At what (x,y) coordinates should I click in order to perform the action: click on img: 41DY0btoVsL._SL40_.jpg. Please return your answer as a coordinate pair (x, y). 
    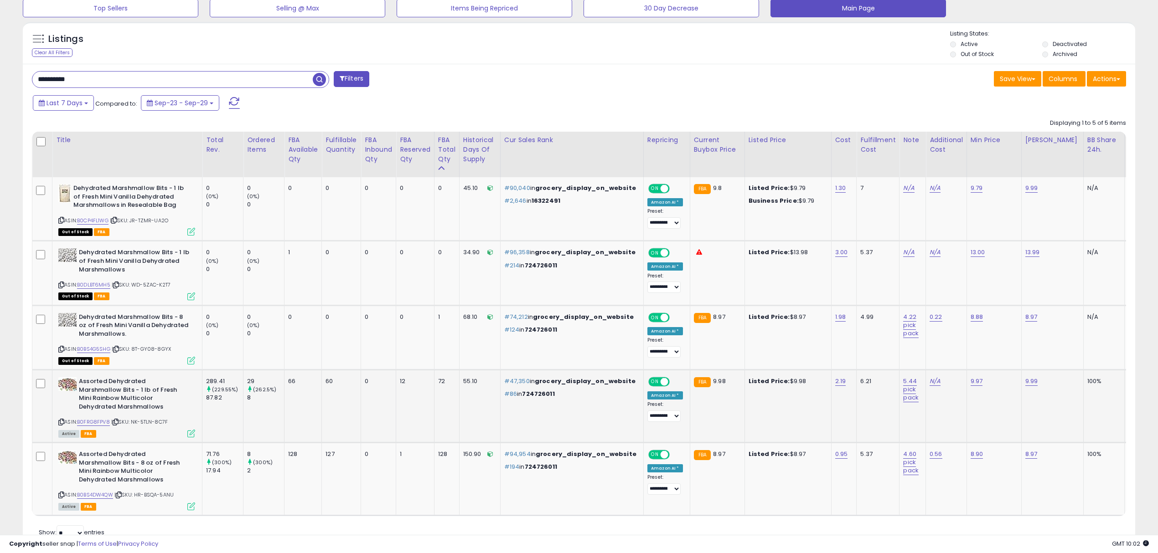
    Looking at the image, I should click on (67, 384).